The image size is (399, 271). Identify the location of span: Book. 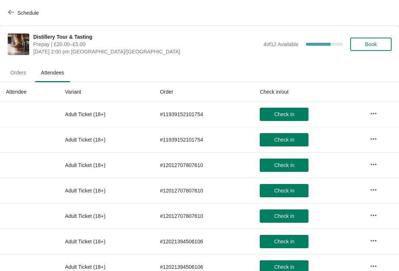
(371, 44).